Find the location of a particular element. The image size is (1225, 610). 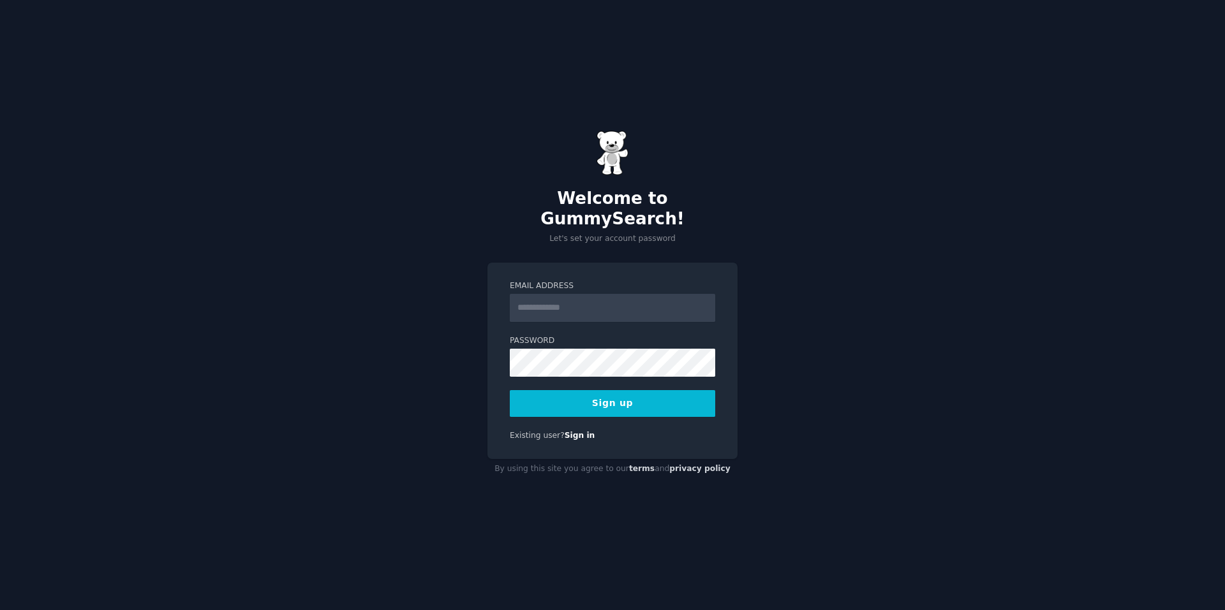

label: Email Address is located at coordinates (612, 286).